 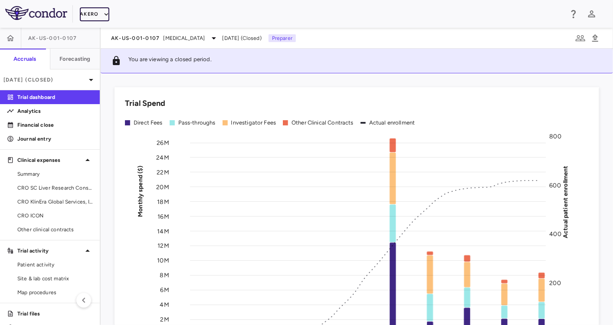 I want to click on tspan: 8M, so click(x=164, y=275).